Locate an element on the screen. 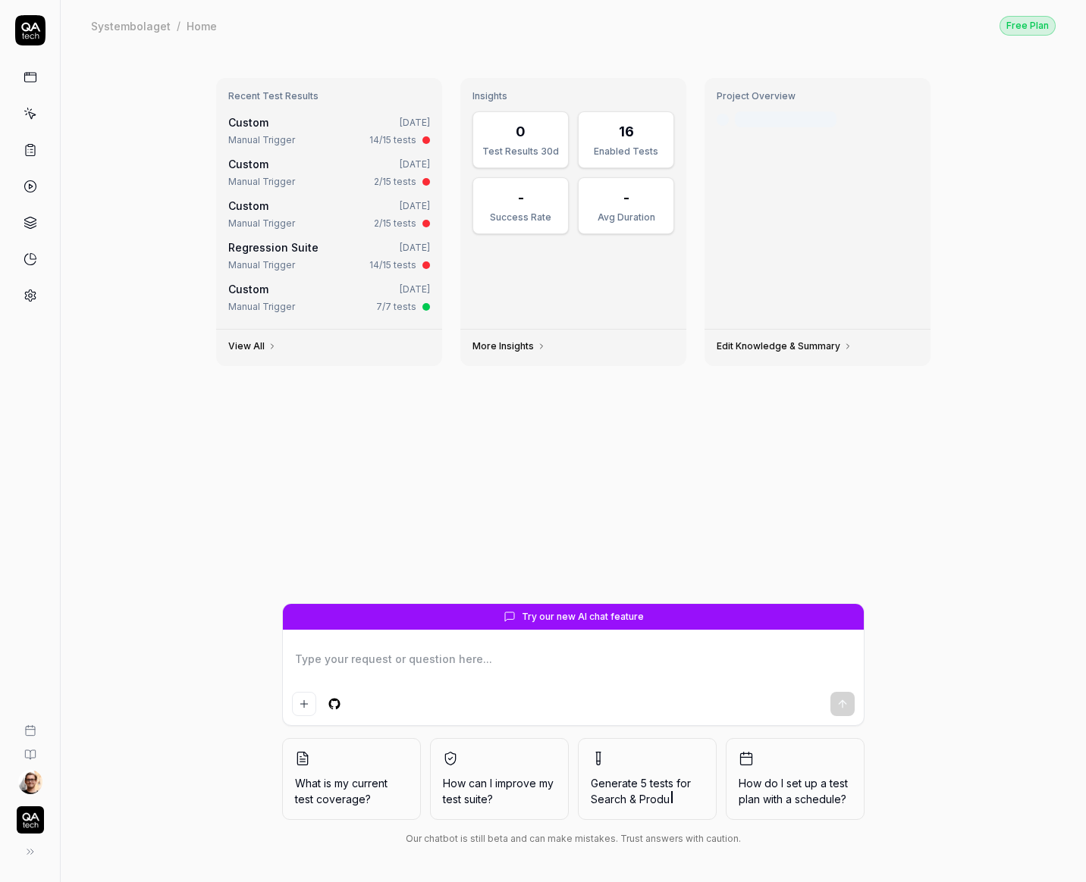 This screenshot has height=882, width=1086. a: Edit Knowledge & Summary is located at coordinates (784, 346).